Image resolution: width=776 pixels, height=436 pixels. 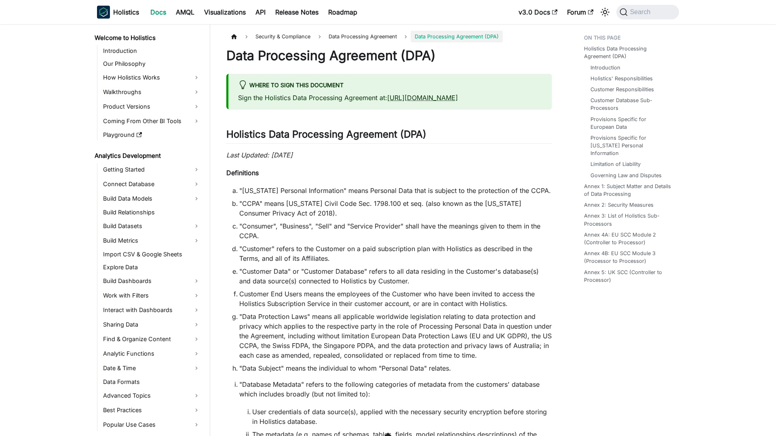 What do you see at coordinates (390, 98) in the screenshot?
I see `p: Sign the Holistics Data Processing Agreement at:` at bounding box center [390, 98].